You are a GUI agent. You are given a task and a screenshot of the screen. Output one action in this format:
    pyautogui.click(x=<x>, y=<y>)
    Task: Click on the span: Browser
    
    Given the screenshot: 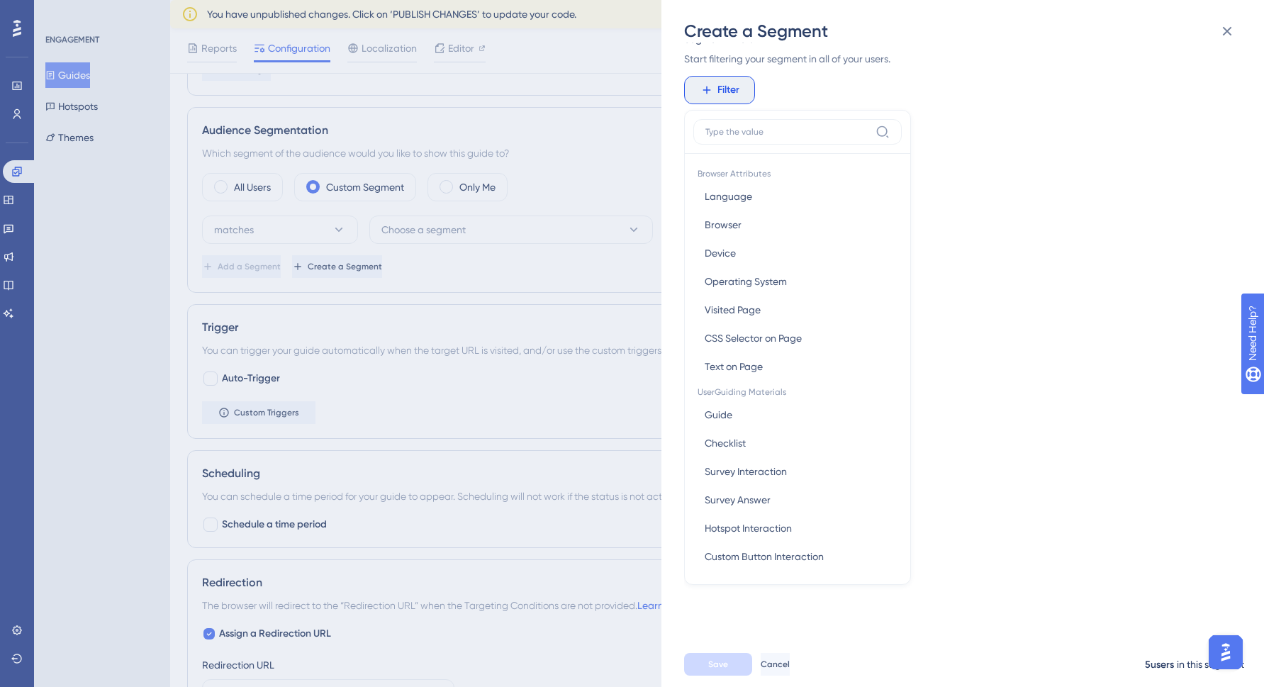 What is the action you would take?
    pyautogui.click(x=723, y=225)
    